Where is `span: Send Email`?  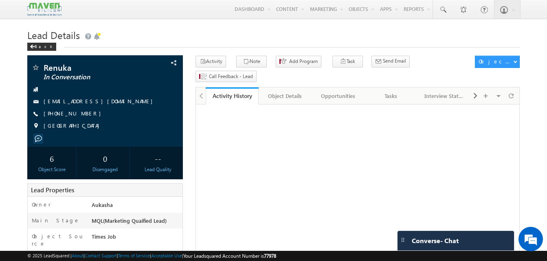
span: Send Email is located at coordinates (394, 61).